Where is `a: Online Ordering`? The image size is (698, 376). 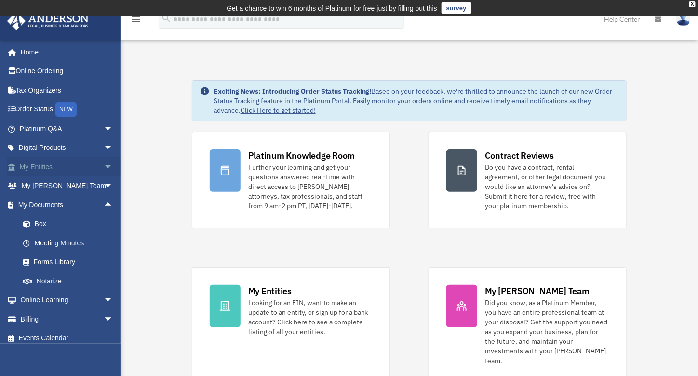 a: Online Ordering is located at coordinates (67, 71).